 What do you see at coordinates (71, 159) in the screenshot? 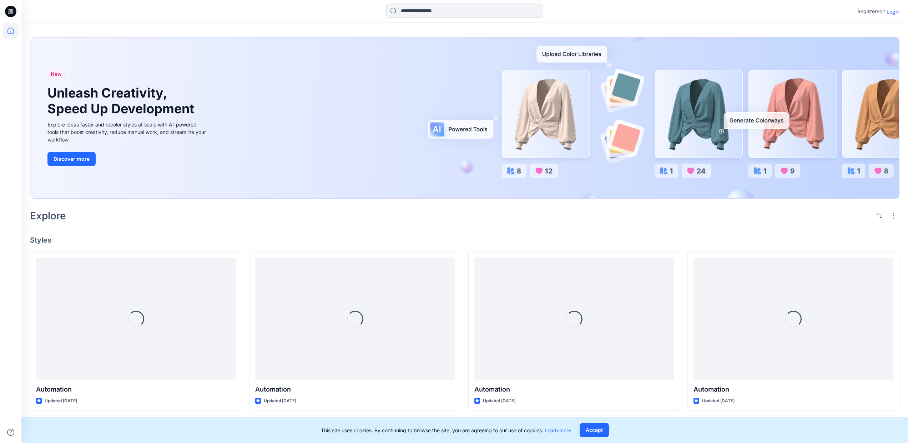
I see `button: Discover more` at bounding box center [71, 159].